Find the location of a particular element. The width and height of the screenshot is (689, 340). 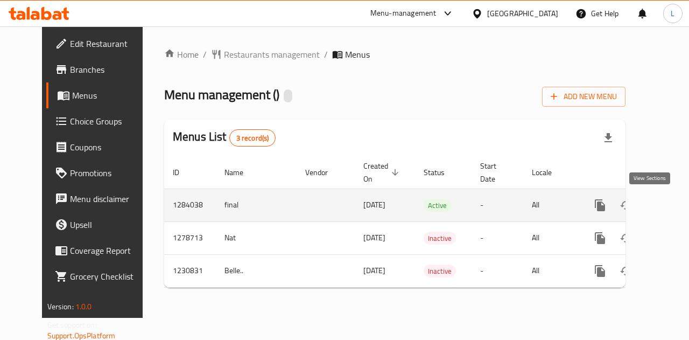

div: Active is located at coordinates (437, 205).